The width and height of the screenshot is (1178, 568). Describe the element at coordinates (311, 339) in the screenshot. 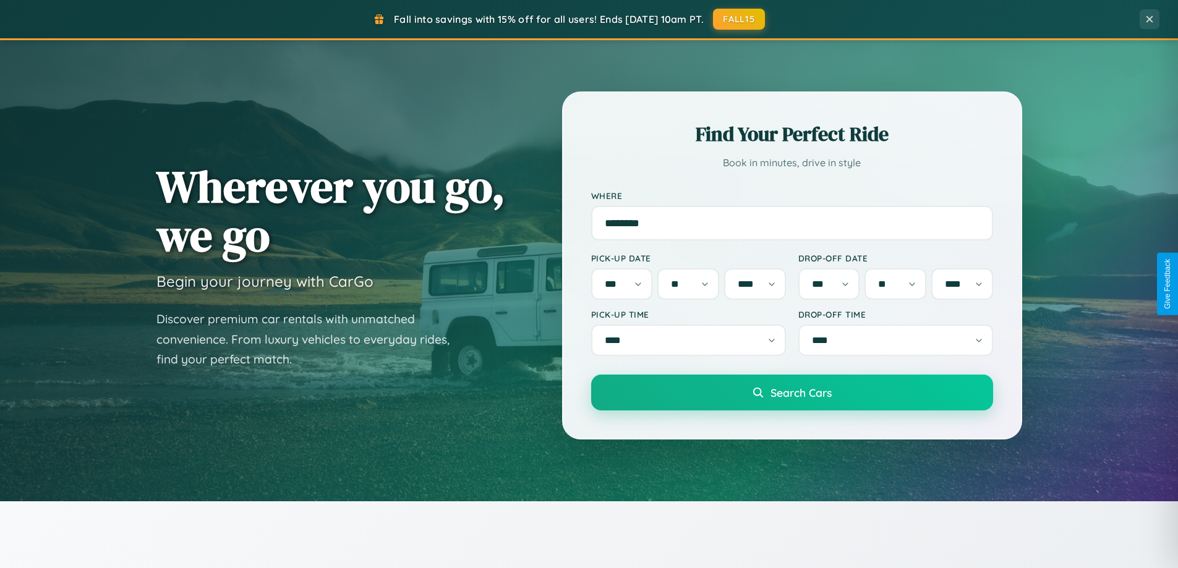

I see `p: Discover premium car rentals with unmatched convenience. From luxury vehicles to everyday rides, ...` at that location.